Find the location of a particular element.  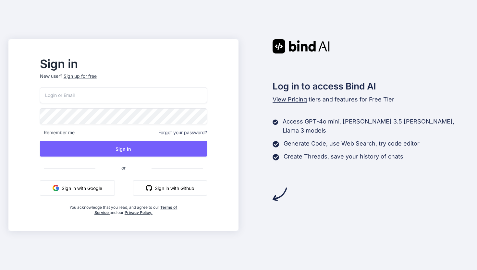

p: Create Threads, save your history of chats is located at coordinates (343, 157).